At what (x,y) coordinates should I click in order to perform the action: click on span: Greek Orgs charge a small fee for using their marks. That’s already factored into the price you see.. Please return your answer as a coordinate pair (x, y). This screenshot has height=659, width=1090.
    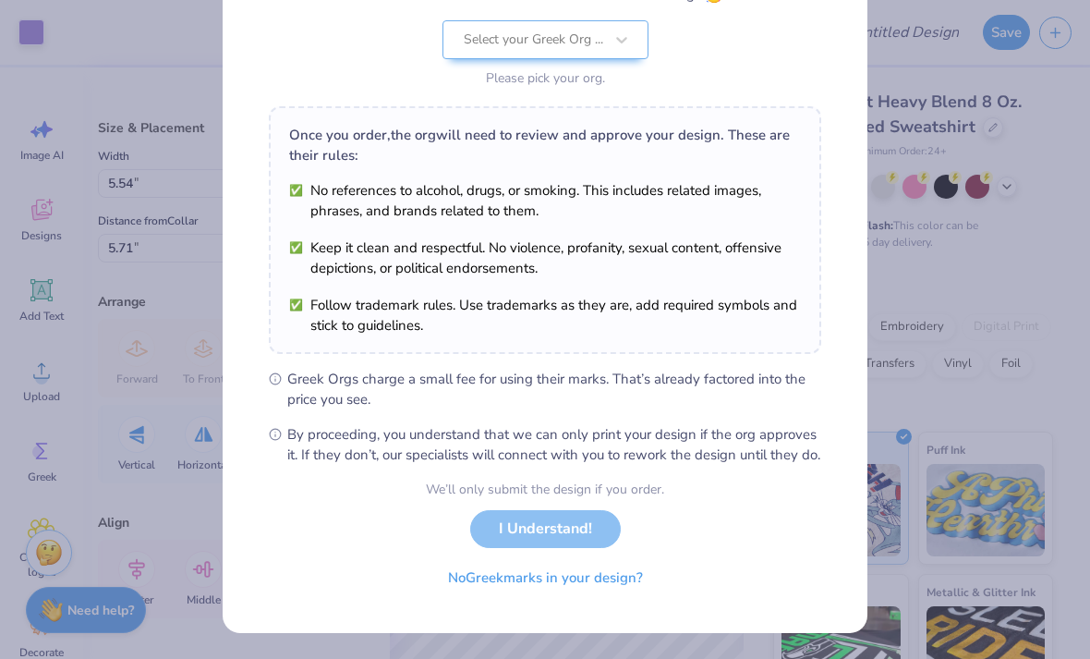
    Looking at the image, I should click on (554, 389).